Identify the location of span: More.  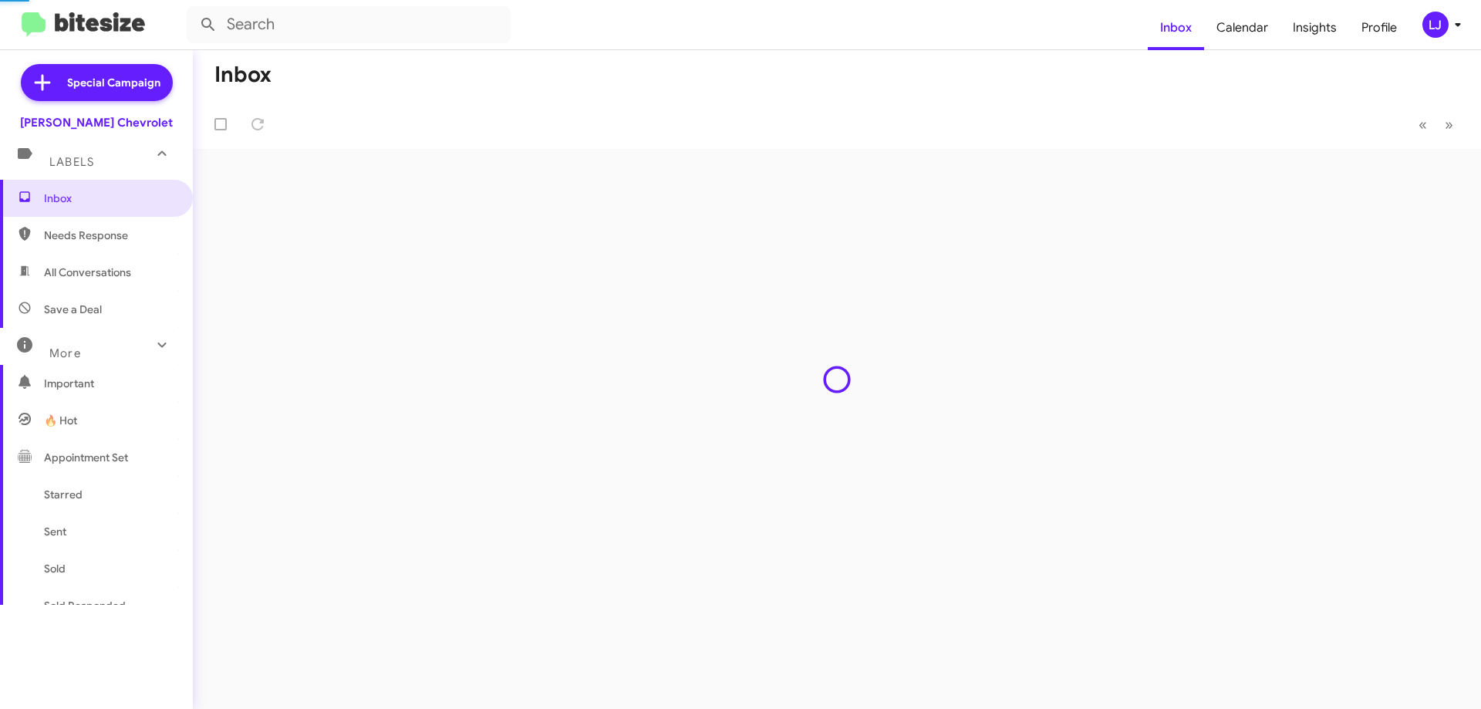
(65, 353).